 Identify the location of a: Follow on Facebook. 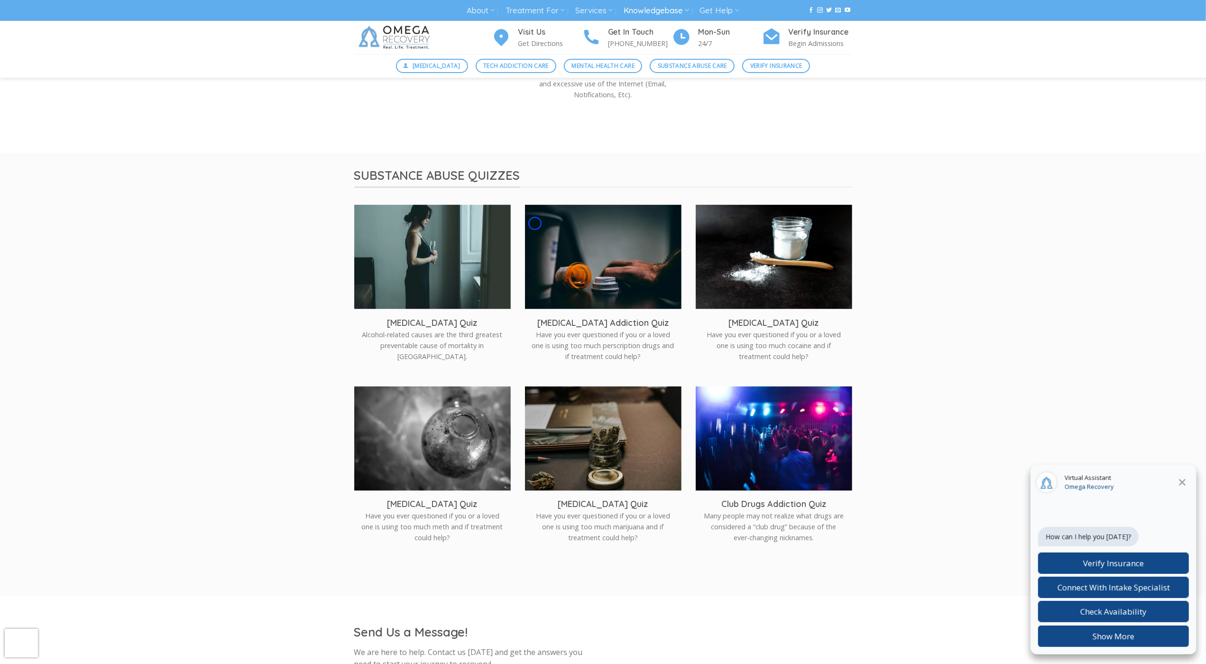
(811, 10).